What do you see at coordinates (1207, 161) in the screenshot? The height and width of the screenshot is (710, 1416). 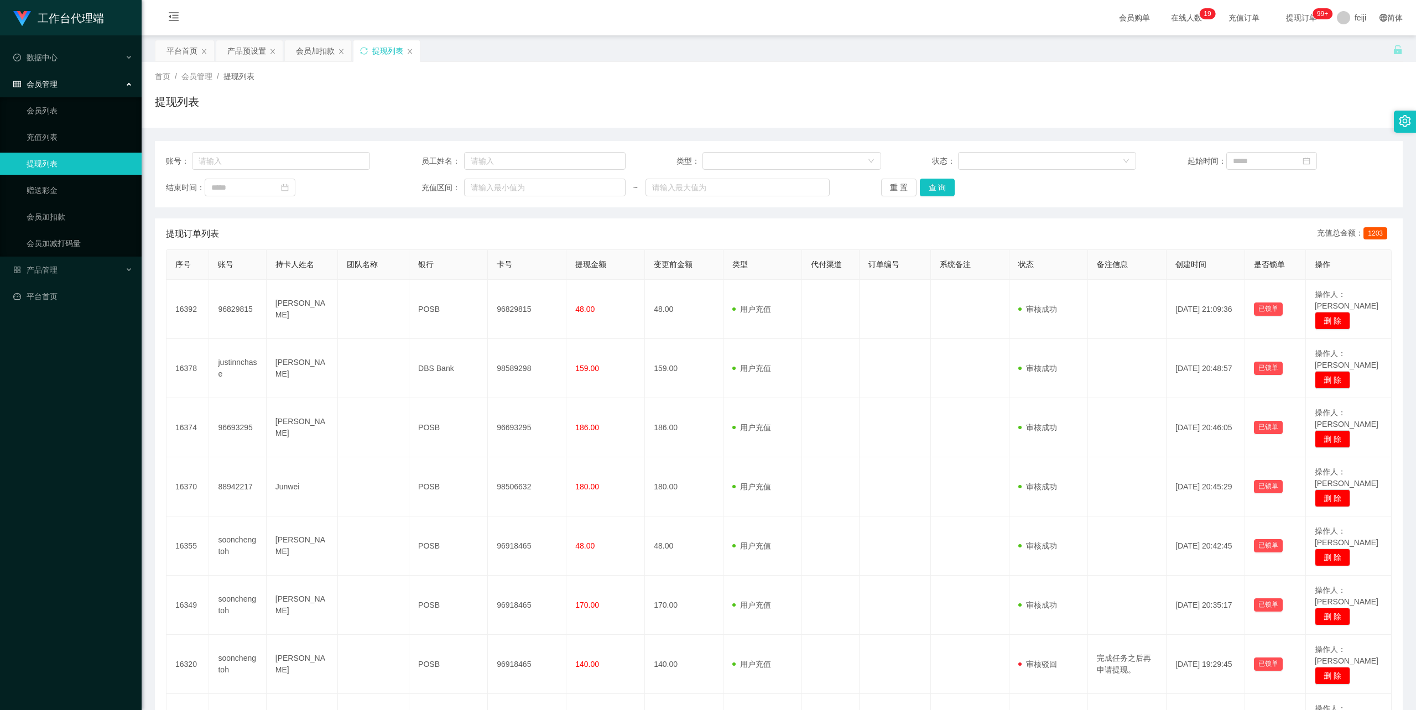 I see `span: 起始时间：` at bounding box center [1207, 161].